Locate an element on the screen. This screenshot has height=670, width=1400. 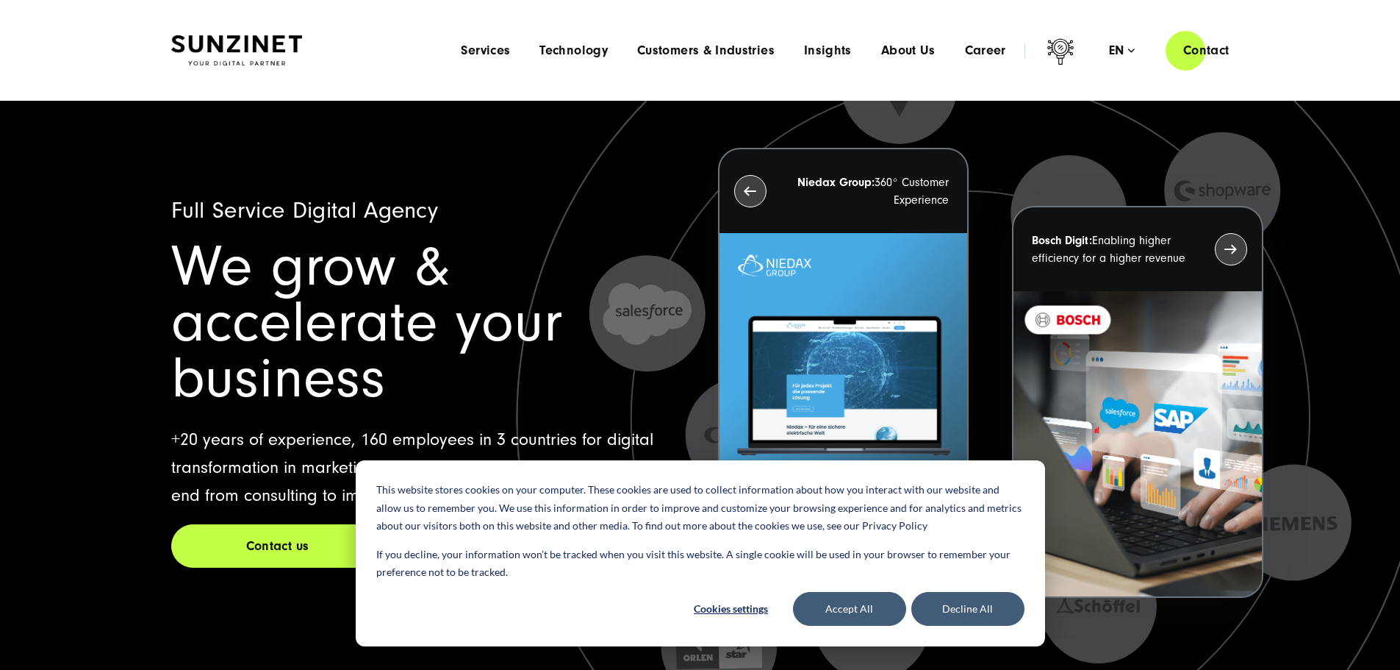
a: About Us is located at coordinates (909, 51).